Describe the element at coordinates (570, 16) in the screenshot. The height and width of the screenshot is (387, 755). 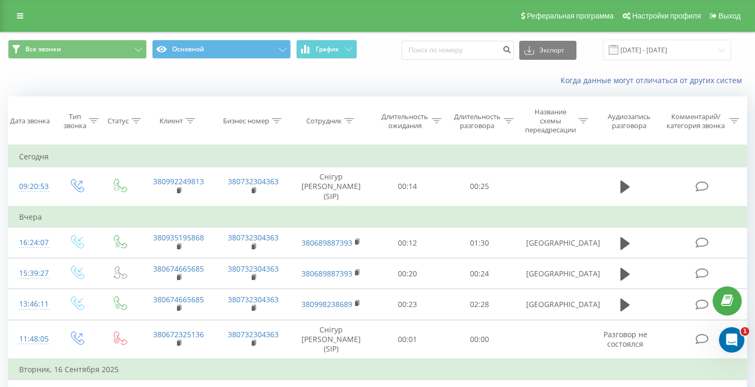
I see `span: Реферальная программа` at that location.